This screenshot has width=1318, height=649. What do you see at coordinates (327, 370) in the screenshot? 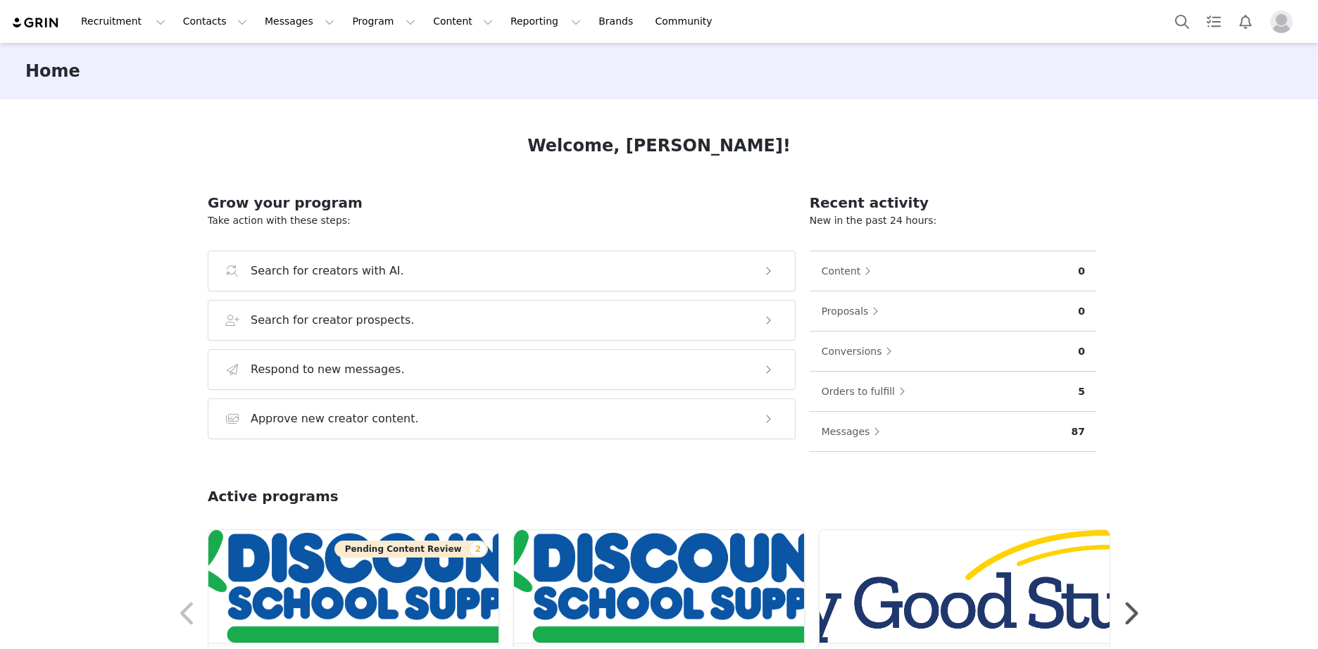
I see `h3: Respond to new messages.` at bounding box center [327, 370].